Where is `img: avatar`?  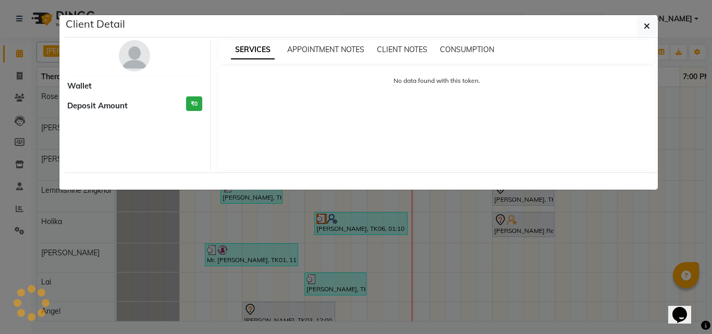 img: avatar is located at coordinates (135, 56).